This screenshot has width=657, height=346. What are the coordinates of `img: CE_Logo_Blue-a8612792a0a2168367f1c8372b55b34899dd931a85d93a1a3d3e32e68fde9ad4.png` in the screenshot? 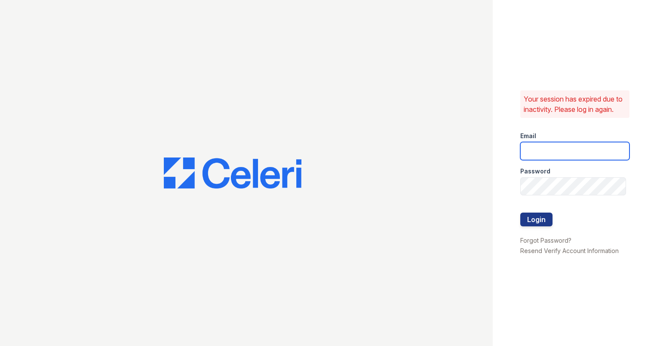 It's located at (232, 173).